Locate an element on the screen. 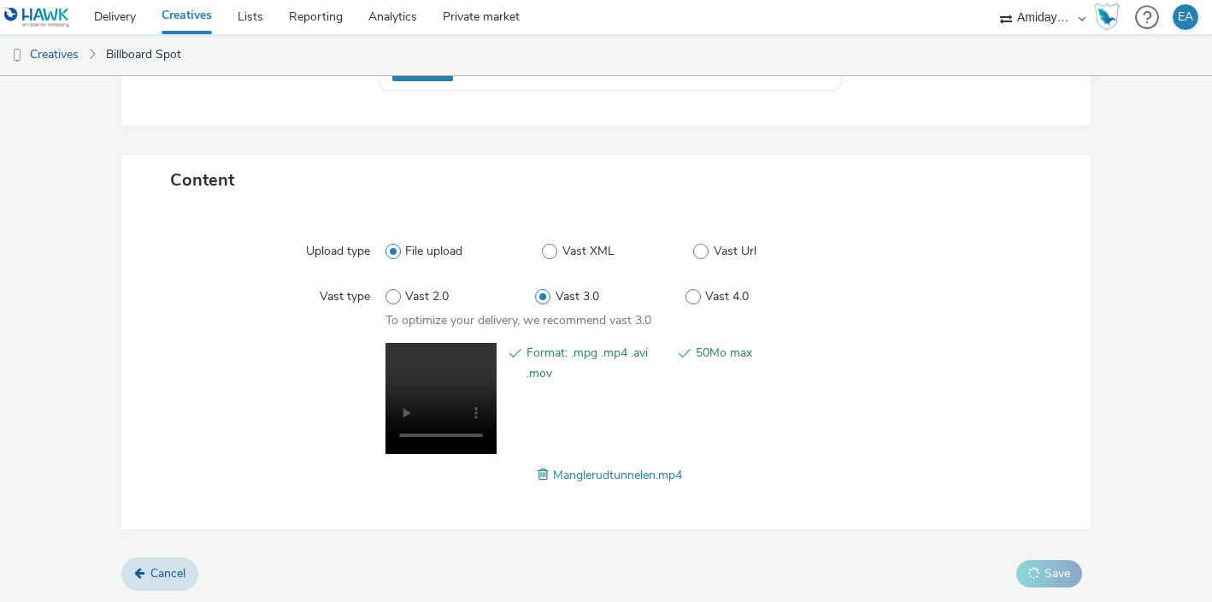  span: Cancel is located at coordinates (168, 573).